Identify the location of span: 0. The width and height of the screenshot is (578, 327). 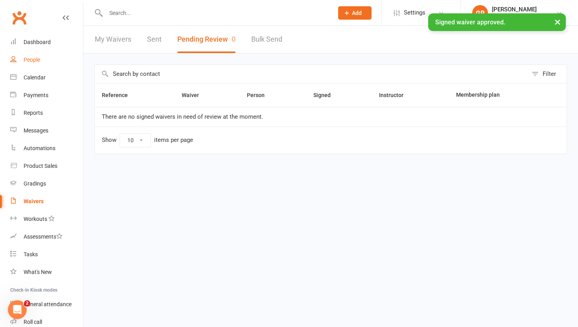
(234, 39).